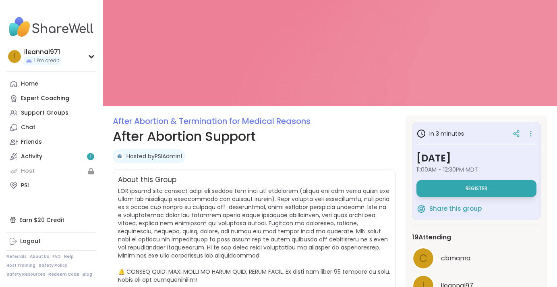  Describe the element at coordinates (45, 113) in the screenshot. I see `div: Support Groups` at that location.